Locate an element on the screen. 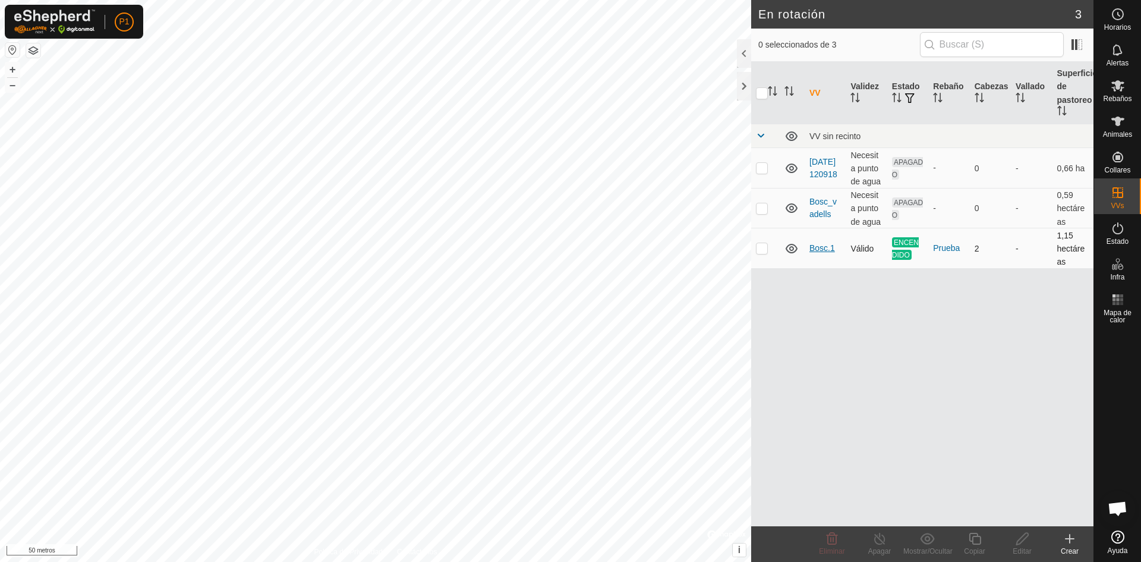 This screenshot has height=562, width=1141. font: Política de Privacidad is located at coordinates (348, 552).